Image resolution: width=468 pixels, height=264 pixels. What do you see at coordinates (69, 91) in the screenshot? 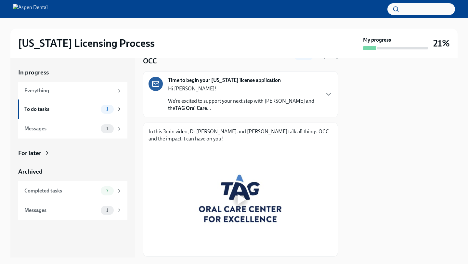
I see `div: Everything` at bounding box center [69, 91].